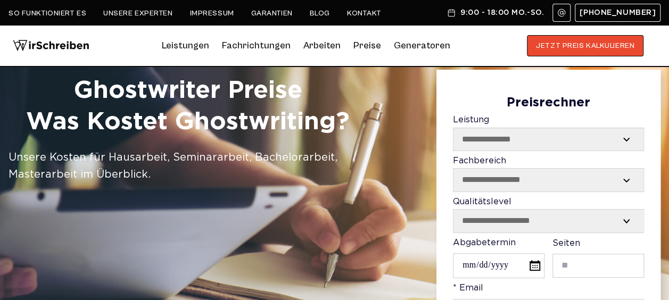 This screenshot has height=300, width=669. Describe the element at coordinates (566, 243) in the screenshot. I see `span: Seiten` at that location.